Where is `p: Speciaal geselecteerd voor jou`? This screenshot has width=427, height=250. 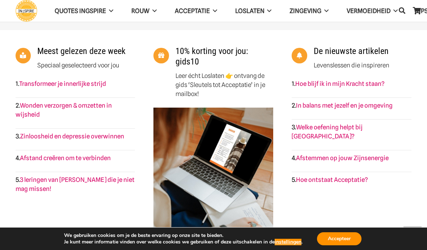
p: Speciaal geselecteerd voor jou is located at coordinates (82, 65).